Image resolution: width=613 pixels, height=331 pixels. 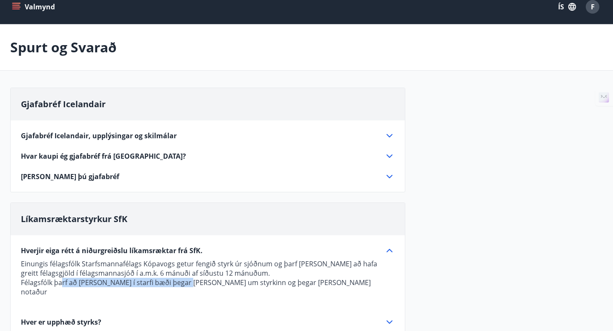 I want to click on span: Líkamsræktarstyrkur SfK, so click(x=74, y=219).